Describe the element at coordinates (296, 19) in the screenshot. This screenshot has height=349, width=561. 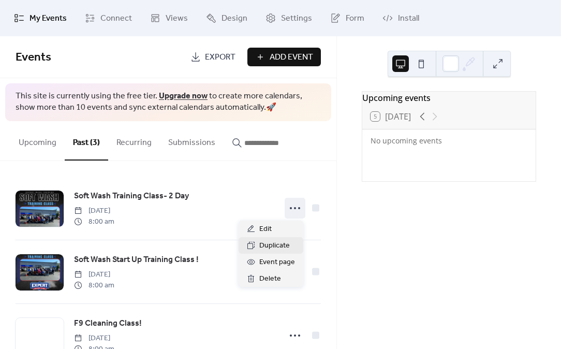
I see `span: Settings` at that location.